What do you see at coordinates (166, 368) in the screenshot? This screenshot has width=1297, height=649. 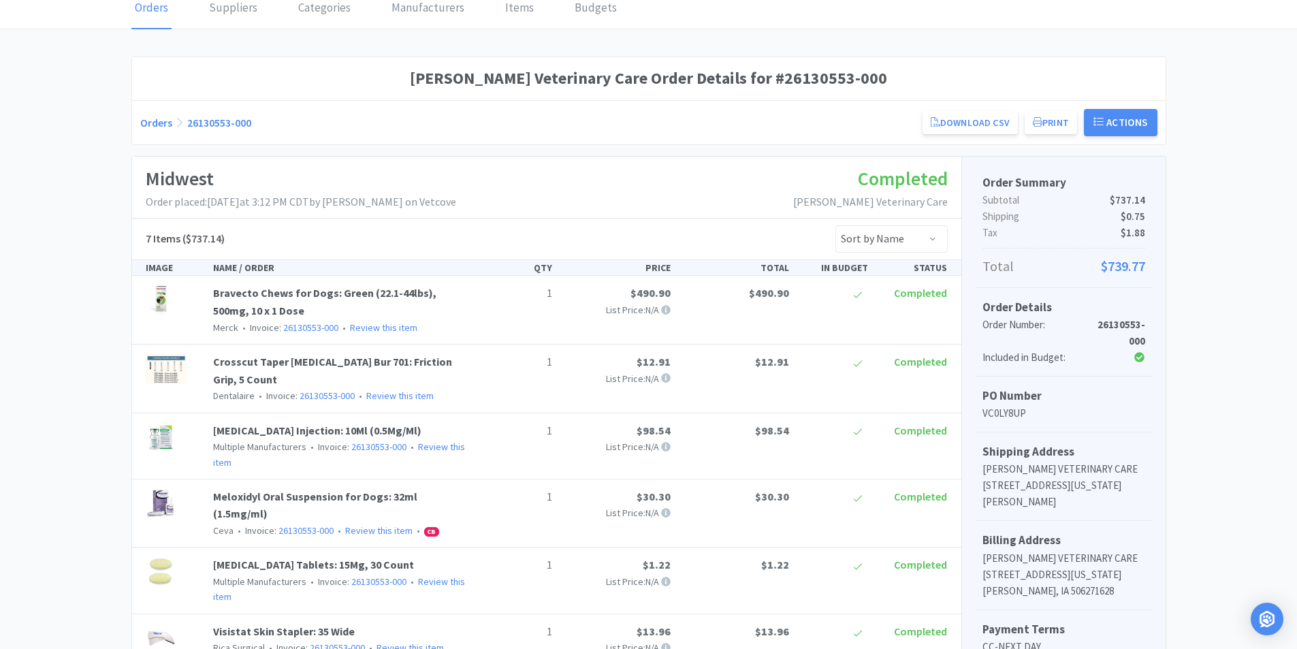 I see `img: 2edf1d1d96f944fc836d135ced9cf6ab_114305.jpeg` at bounding box center [166, 368].